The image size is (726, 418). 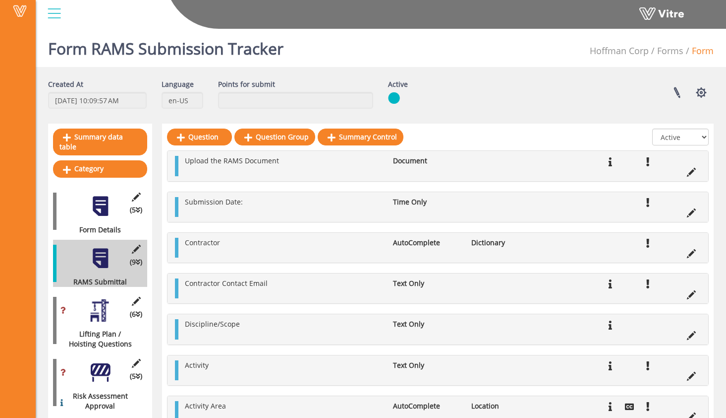 What do you see at coordinates (197, 364) in the screenshot?
I see `span: Activity` at bounding box center [197, 364].